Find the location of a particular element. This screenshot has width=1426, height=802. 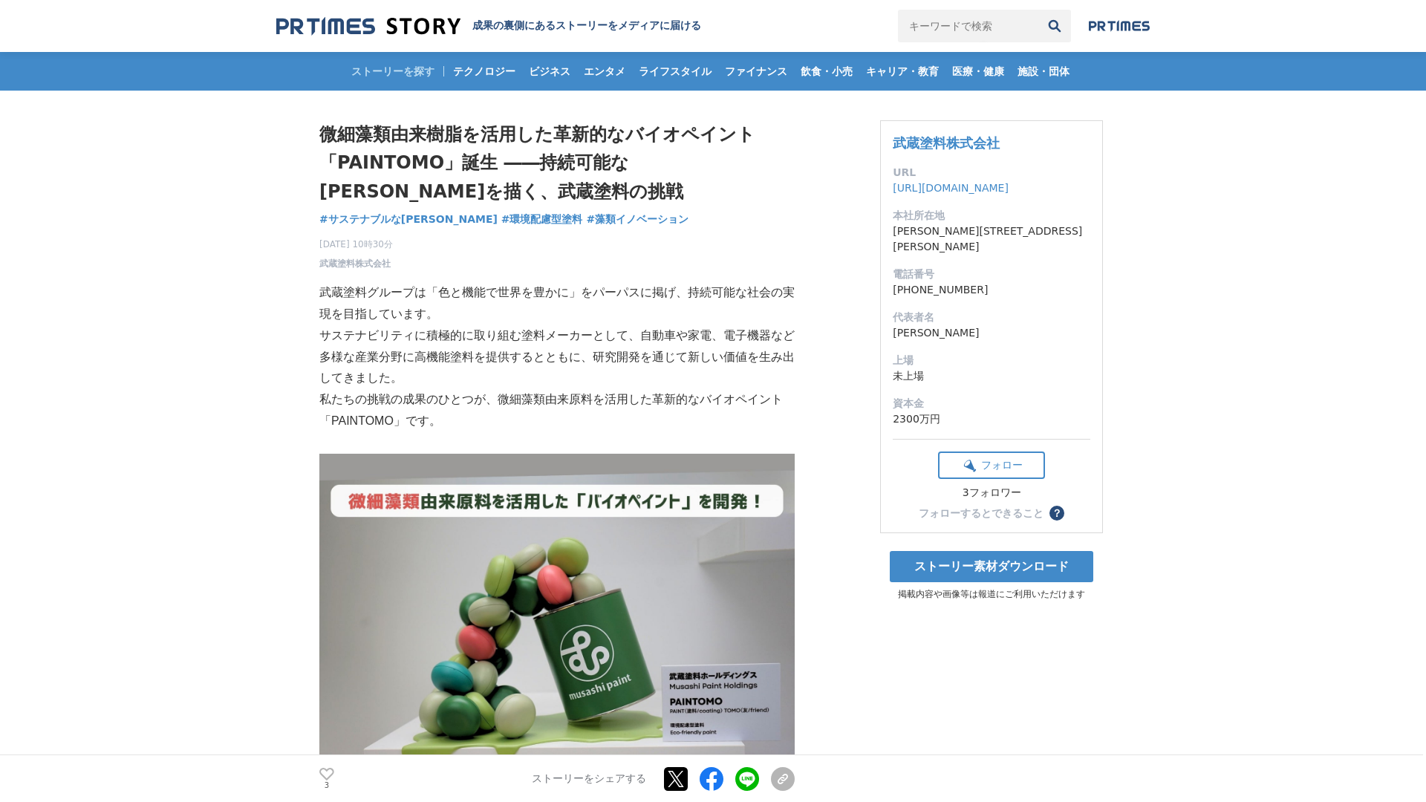

span: ビジネス is located at coordinates (550, 71).